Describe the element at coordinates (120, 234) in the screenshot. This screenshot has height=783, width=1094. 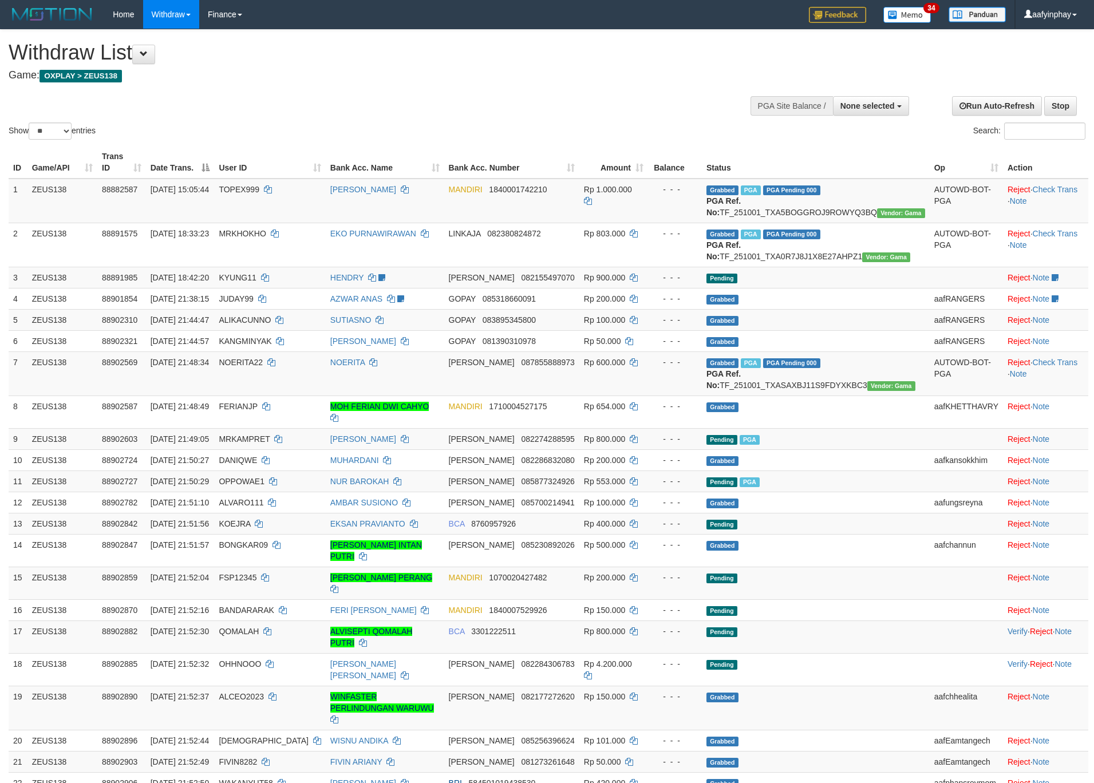
I see `span: 88891575` at that location.